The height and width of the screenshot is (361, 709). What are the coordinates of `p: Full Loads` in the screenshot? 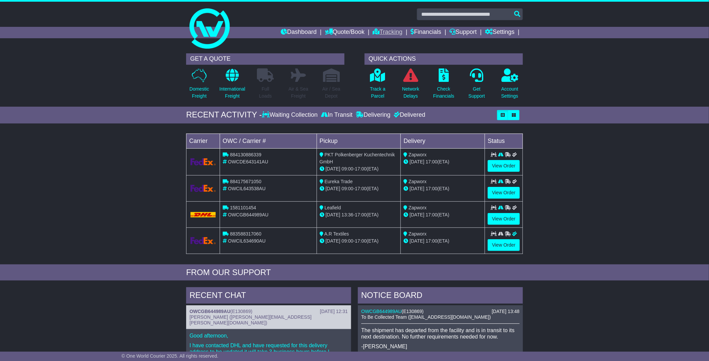 It's located at (265, 93).